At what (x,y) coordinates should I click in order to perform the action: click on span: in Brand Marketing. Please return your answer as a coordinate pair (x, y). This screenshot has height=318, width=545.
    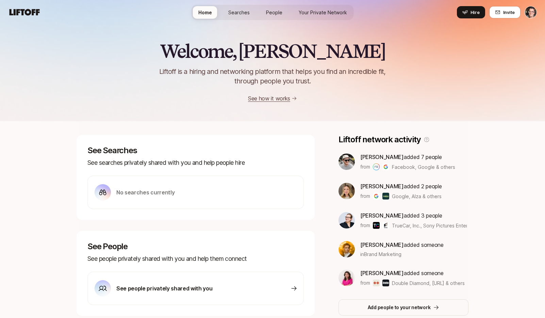
    Looking at the image, I should click on (380, 254).